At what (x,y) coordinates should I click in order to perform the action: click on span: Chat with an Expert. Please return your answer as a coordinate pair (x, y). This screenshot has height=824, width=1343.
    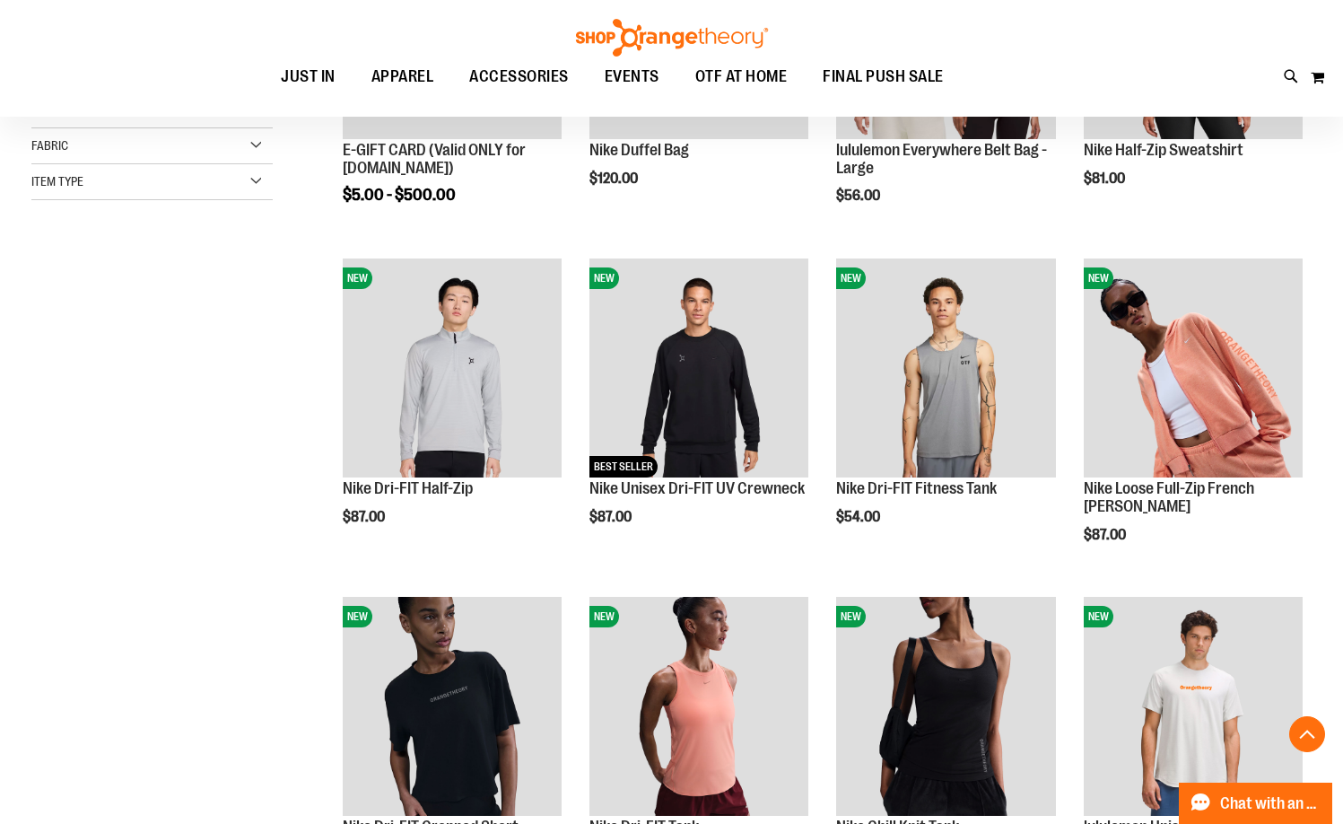
    Looking at the image, I should click on (1271, 803).